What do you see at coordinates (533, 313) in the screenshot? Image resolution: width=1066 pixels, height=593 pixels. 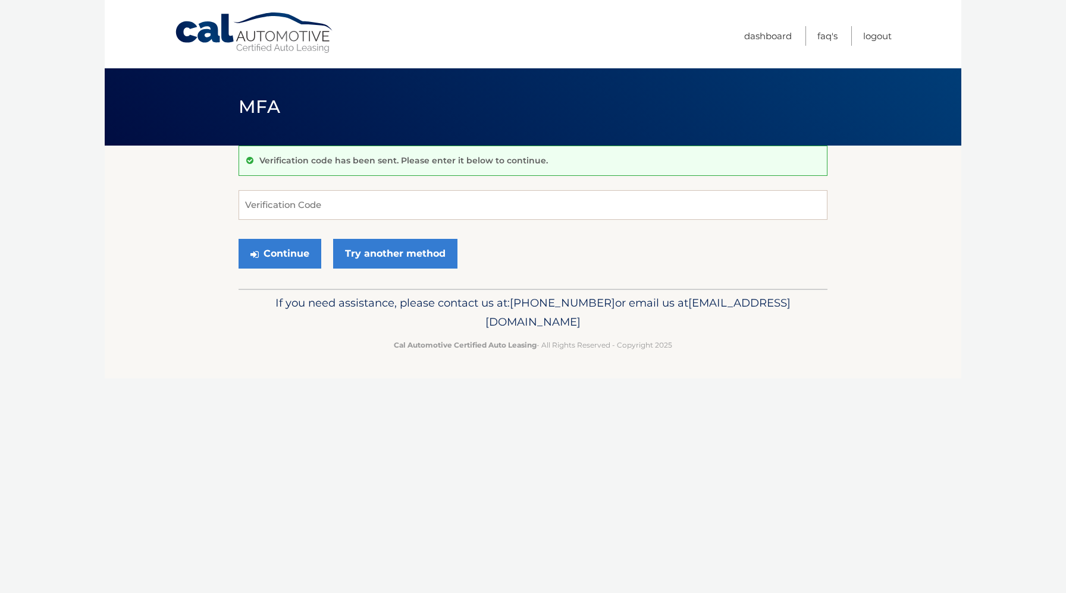 I see `p: If you need assistance, please contact us at: or email us at` at bounding box center [533, 313].